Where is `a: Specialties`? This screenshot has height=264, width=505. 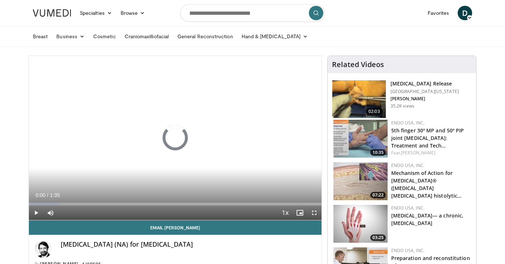
a: Specialties is located at coordinates (96, 13).